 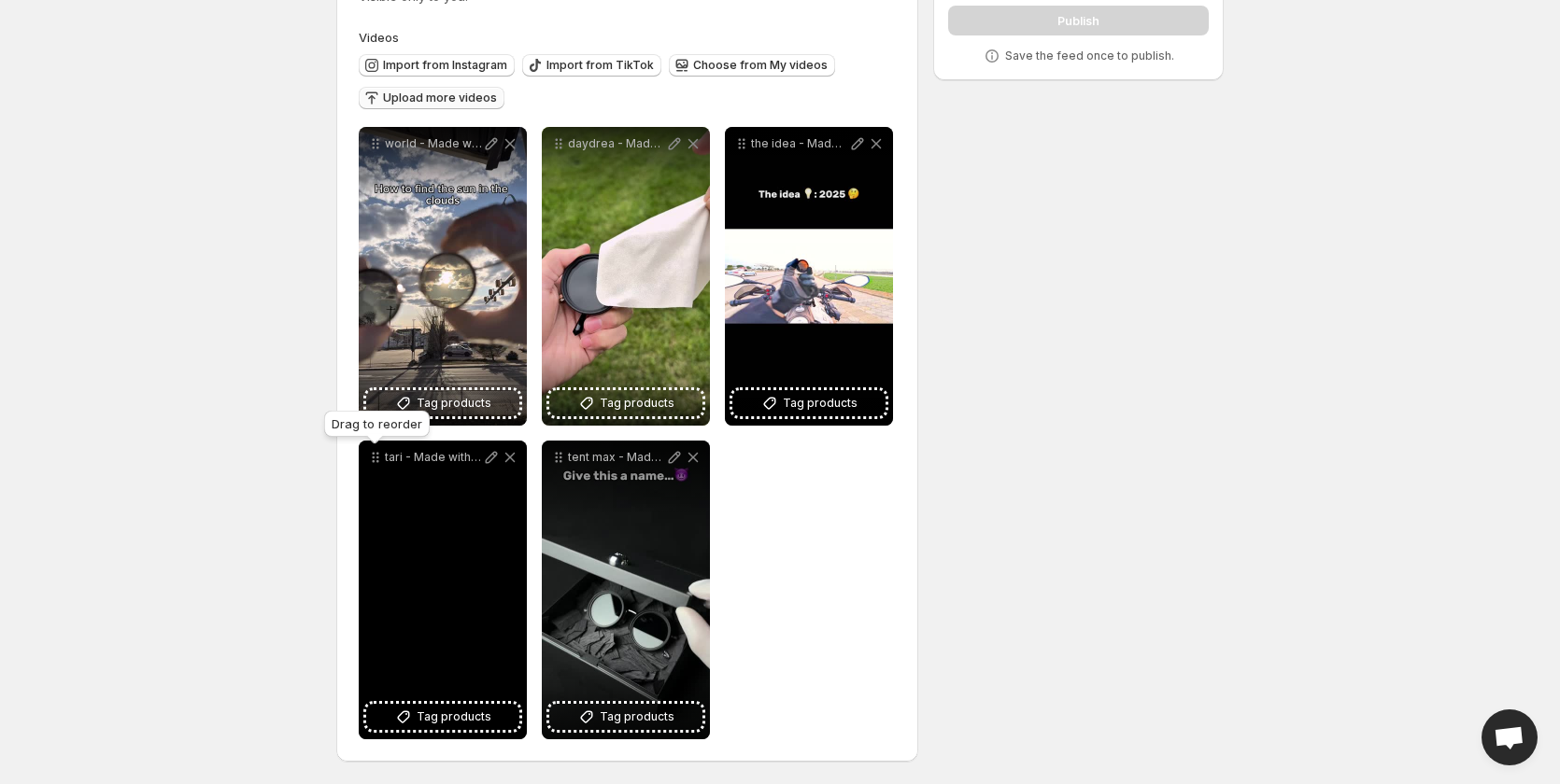 What do you see at coordinates (591, 66) in the screenshot?
I see `button: Import from TikTok` at bounding box center [591, 66].